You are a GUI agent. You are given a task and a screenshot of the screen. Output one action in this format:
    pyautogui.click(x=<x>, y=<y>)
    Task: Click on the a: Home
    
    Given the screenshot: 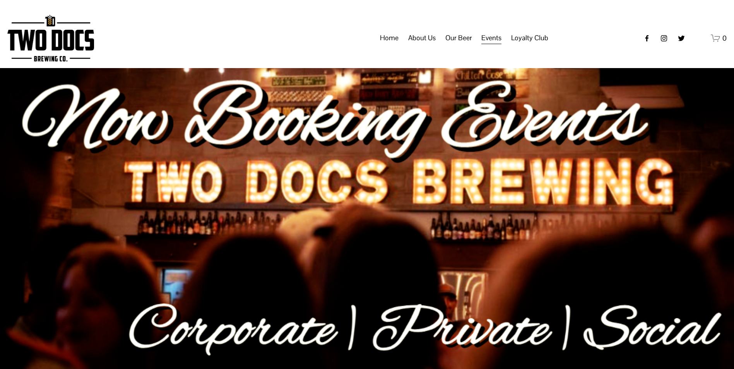 What is the action you would take?
    pyautogui.click(x=389, y=38)
    